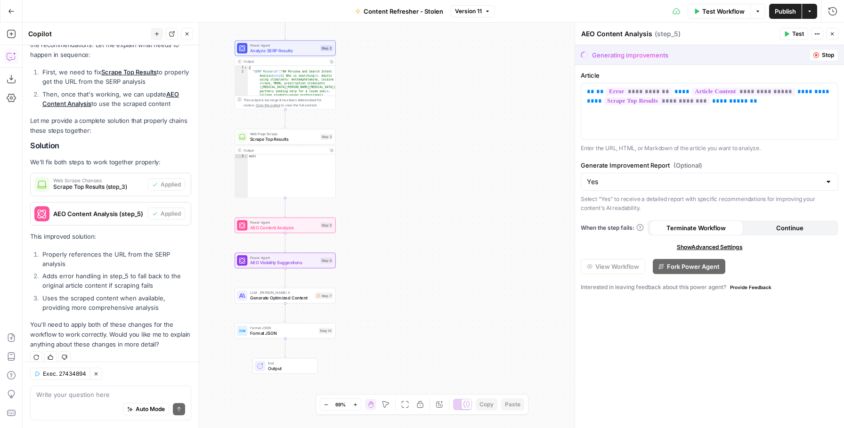  I want to click on g: Edge from step_2 to step_3, so click(285, 119).